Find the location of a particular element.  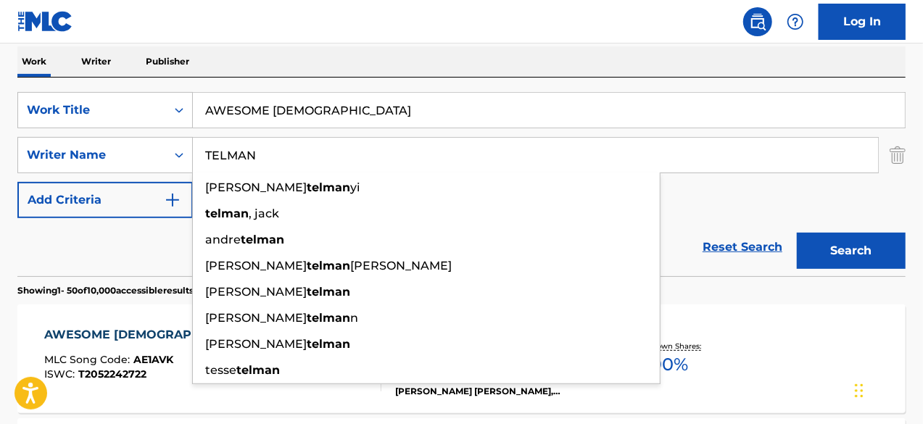

img: 9d2ae6d4665cec9f34b9.svg is located at coordinates (172, 200).